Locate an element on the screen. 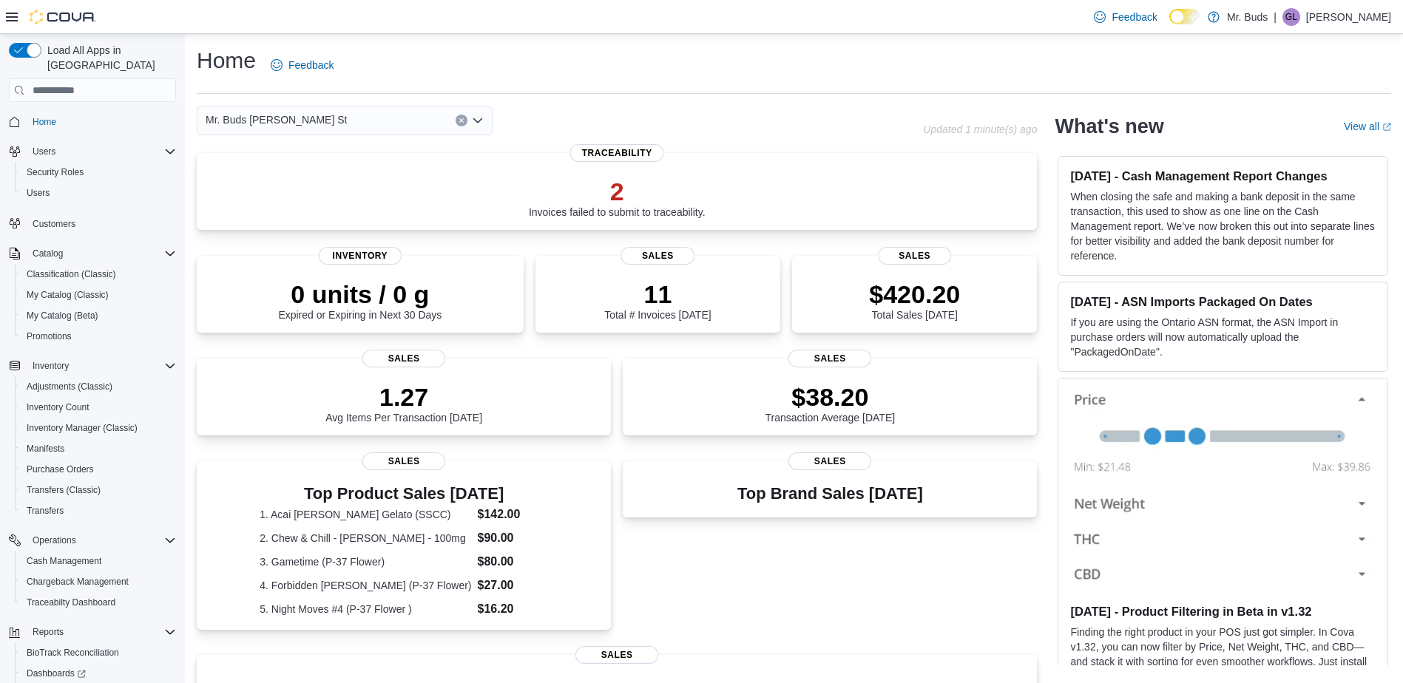 The width and height of the screenshot is (1403, 683). span: Inventory Count is located at coordinates (58, 407).